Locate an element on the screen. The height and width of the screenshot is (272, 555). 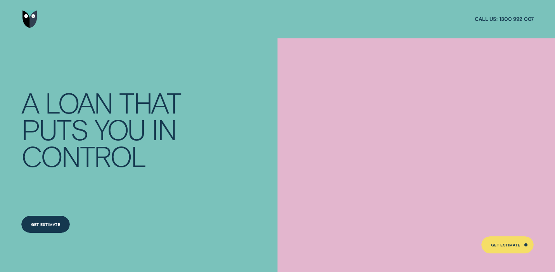
span: Call us: is located at coordinates (486, 19).